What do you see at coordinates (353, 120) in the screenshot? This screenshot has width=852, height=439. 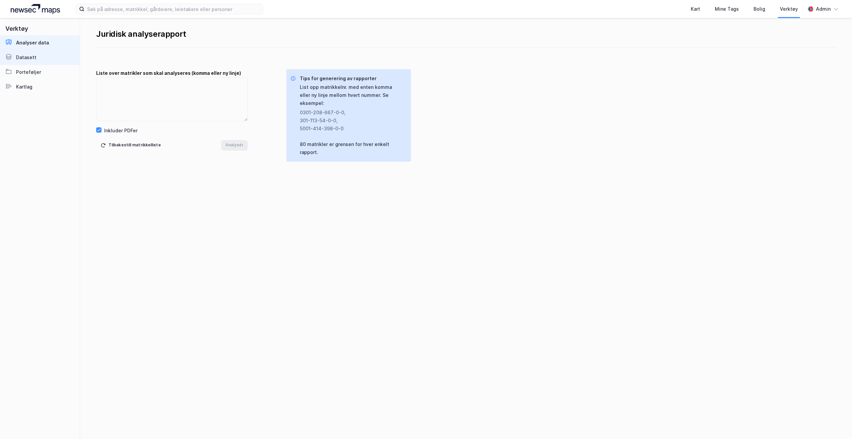 I see `div: List opp matrikkelnr. med enten komma eller ny linje mellom hvert nummer. Se eksempel: 80 matrikl...` at bounding box center [353, 120].